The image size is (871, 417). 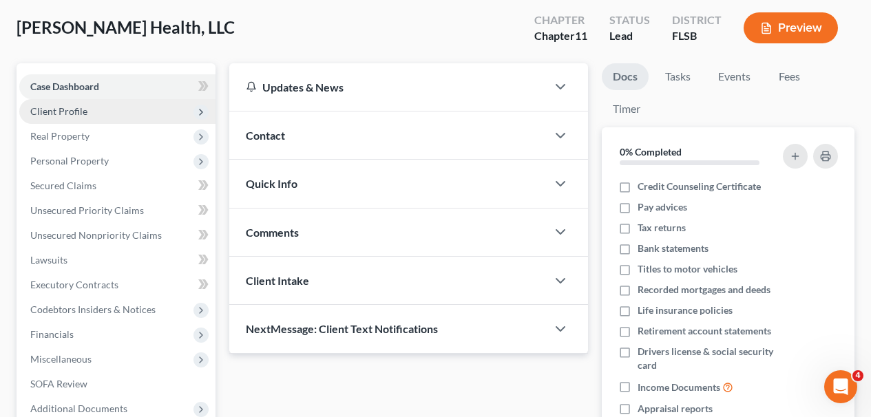 I want to click on a: Events, so click(x=734, y=76).